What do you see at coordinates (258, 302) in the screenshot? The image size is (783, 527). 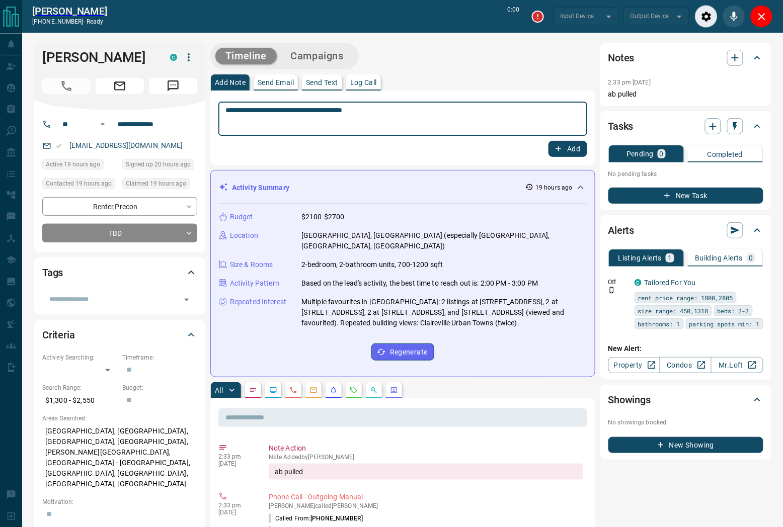 I see `p: Repeated Interest` at bounding box center [258, 302].